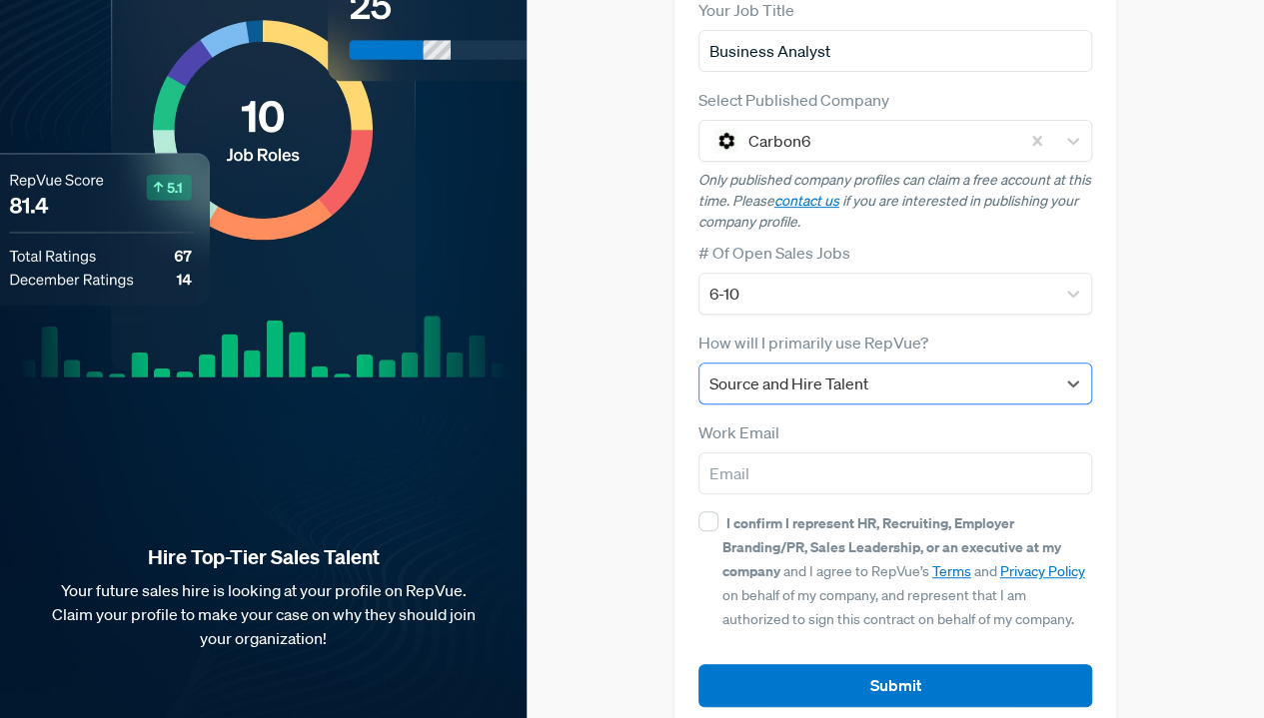 The image size is (1264, 718). Describe the element at coordinates (891, 546) in the screenshot. I see `strong: I confirm I represent HR, Recruiting, Employer Branding/PR, Sales Leadership, or an executive at ...` at that location.